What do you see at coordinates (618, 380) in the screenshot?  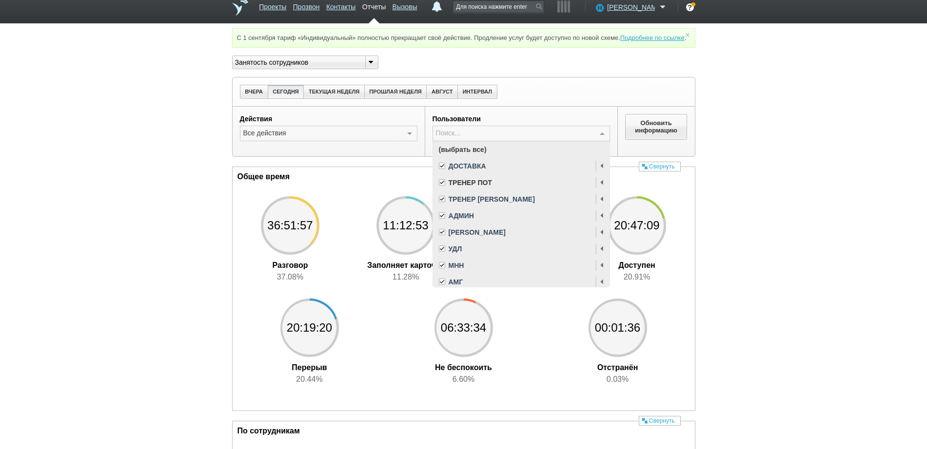 I see `div: 0.03%` at bounding box center [618, 380].